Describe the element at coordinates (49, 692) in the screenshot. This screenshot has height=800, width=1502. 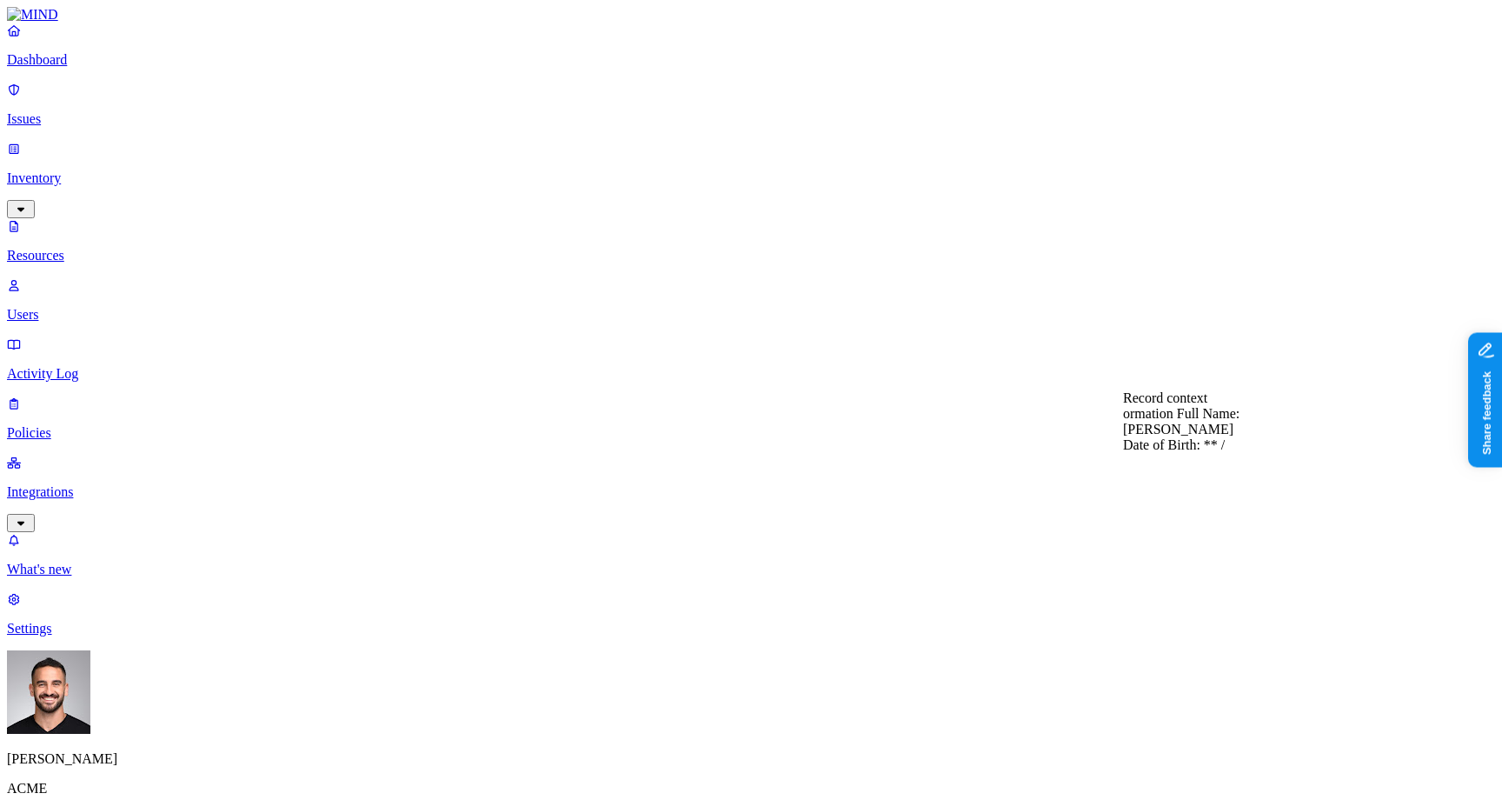
I see `img: Yaron Yehezkel` at that location.